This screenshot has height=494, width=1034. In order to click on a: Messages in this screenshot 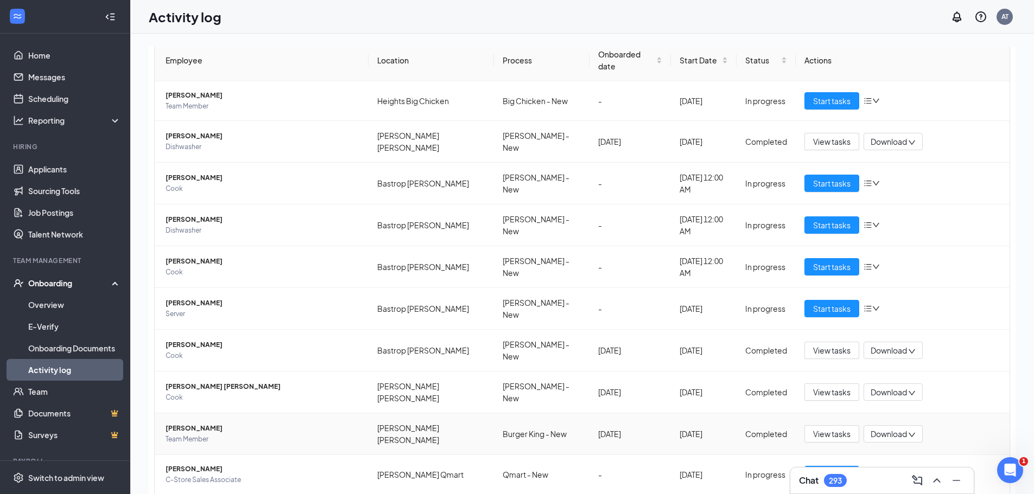, I will do `click(74, 77)`.